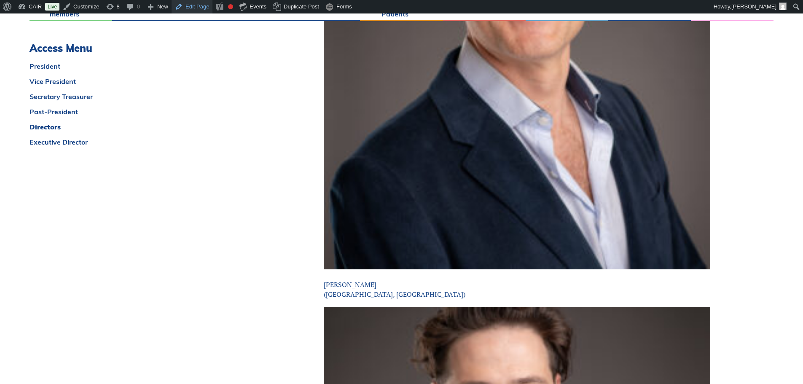  Describe the element at coordinates (231, 7) in the screenshot. I see `div: Focus keyphrase not set` at that location.